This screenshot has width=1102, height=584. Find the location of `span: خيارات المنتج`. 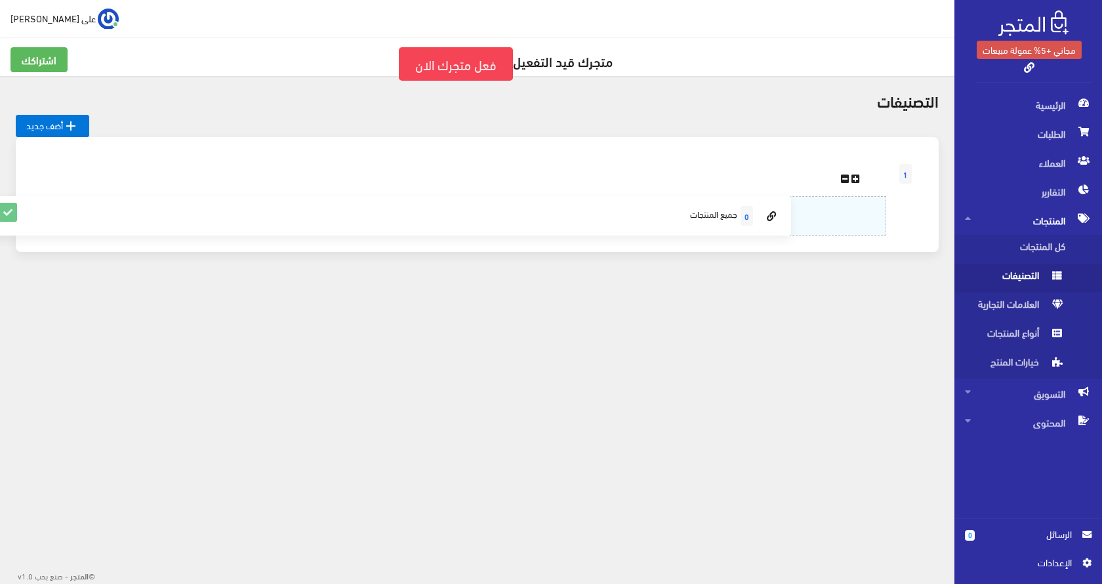

span: خيارات المنتج is located at coordinates (1014, 365).